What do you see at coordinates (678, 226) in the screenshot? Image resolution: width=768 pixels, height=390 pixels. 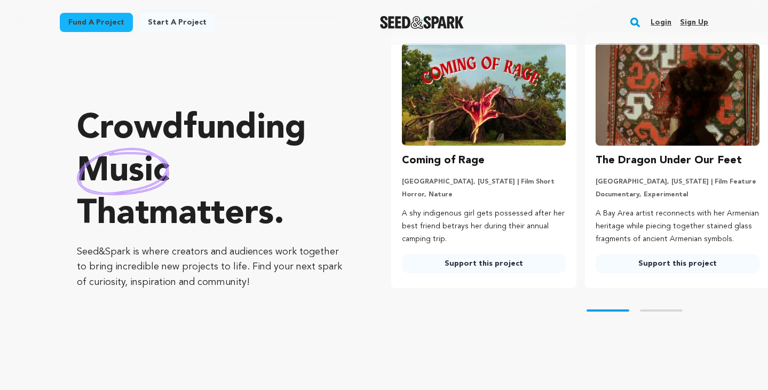 I see `p: A Bay Area artist reconnects with her Armenian heritage while piecing together stained glass frag...` at bounding box center [678, 226].